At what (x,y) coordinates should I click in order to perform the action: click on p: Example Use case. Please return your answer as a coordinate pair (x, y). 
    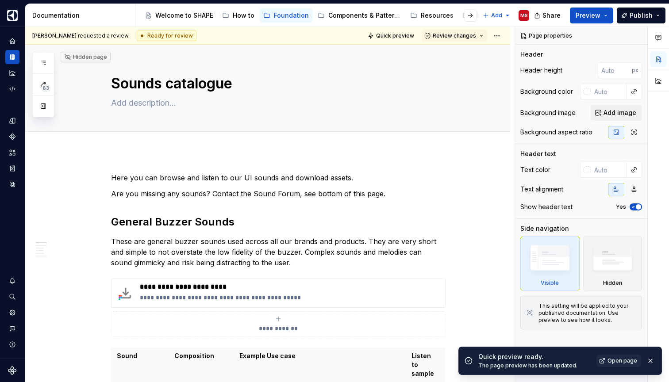
    Looking at the image, I should click on (320, 356).